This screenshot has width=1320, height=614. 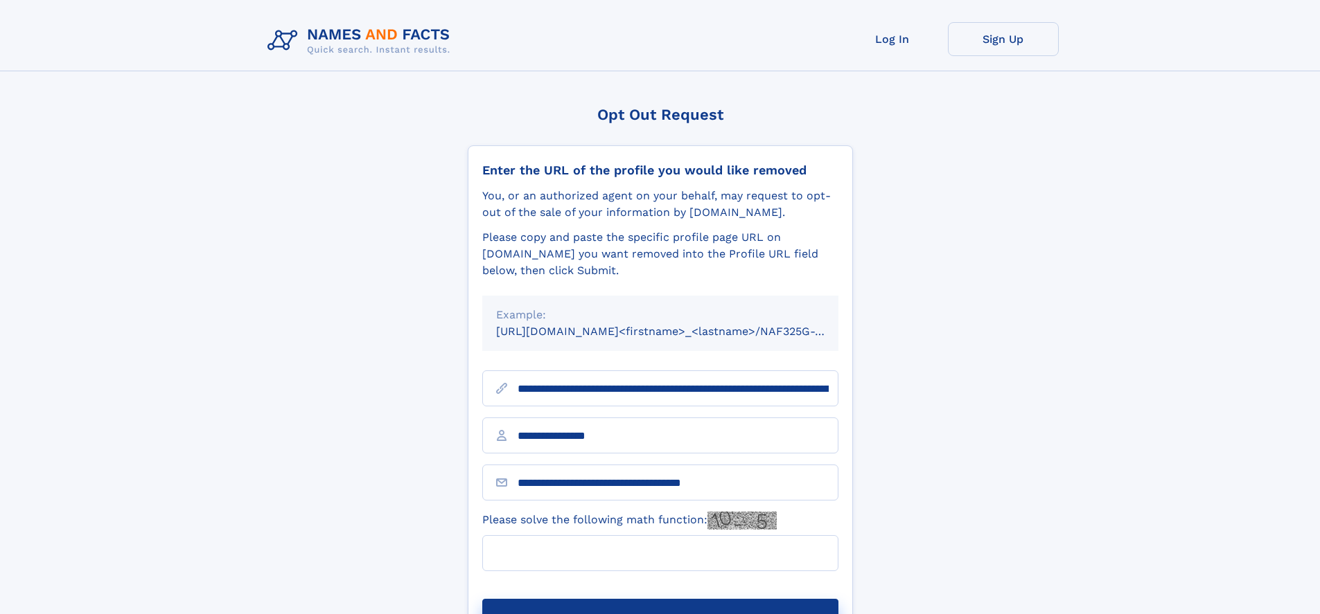 I want to click on div: You, or an authorized agent on your behalf, may request to opt-out of the sale of your informatio..., so click(x=660, y=204).